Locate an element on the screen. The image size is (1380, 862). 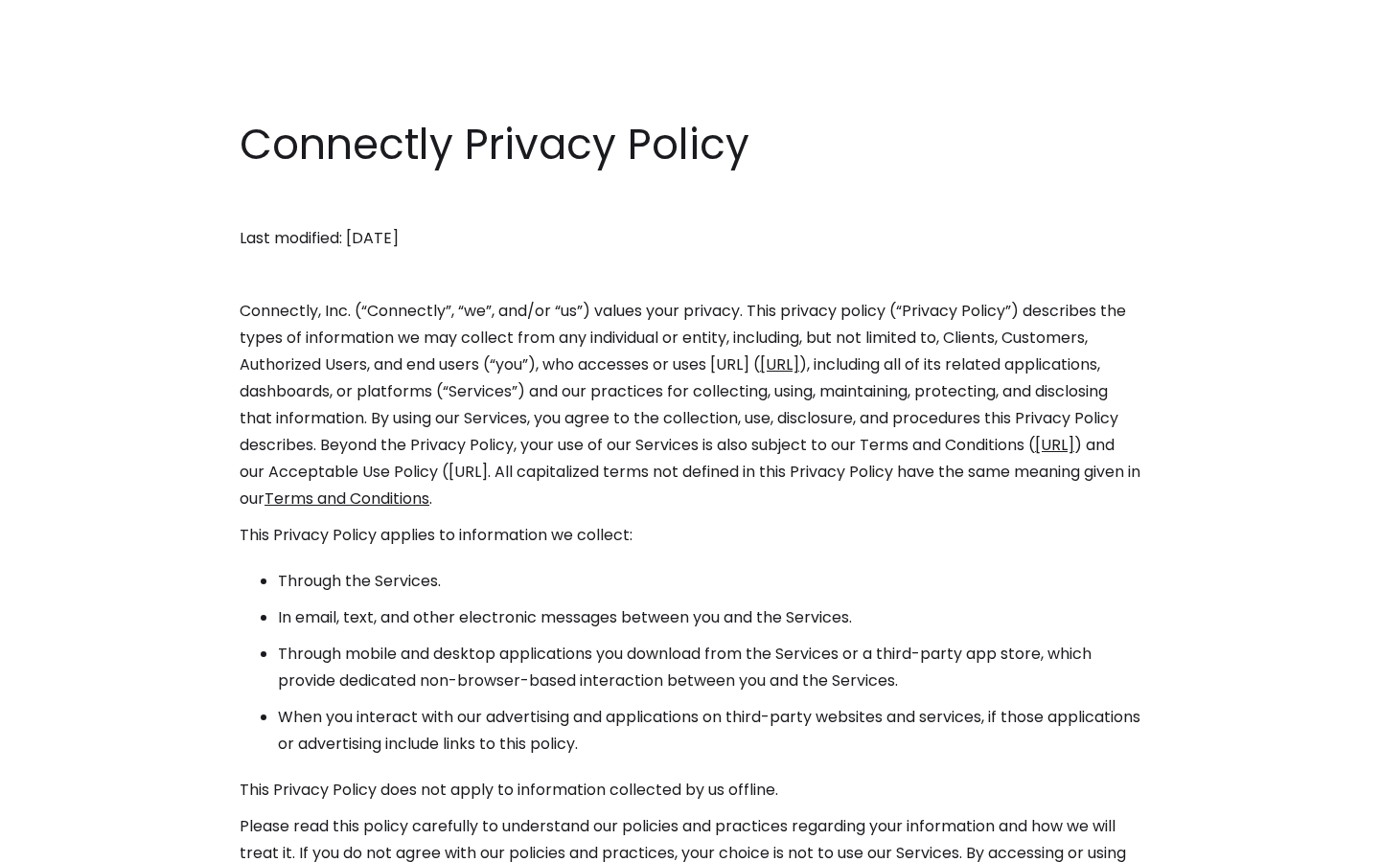
a: Terms and Conditions is located at coordinates (347, 498).